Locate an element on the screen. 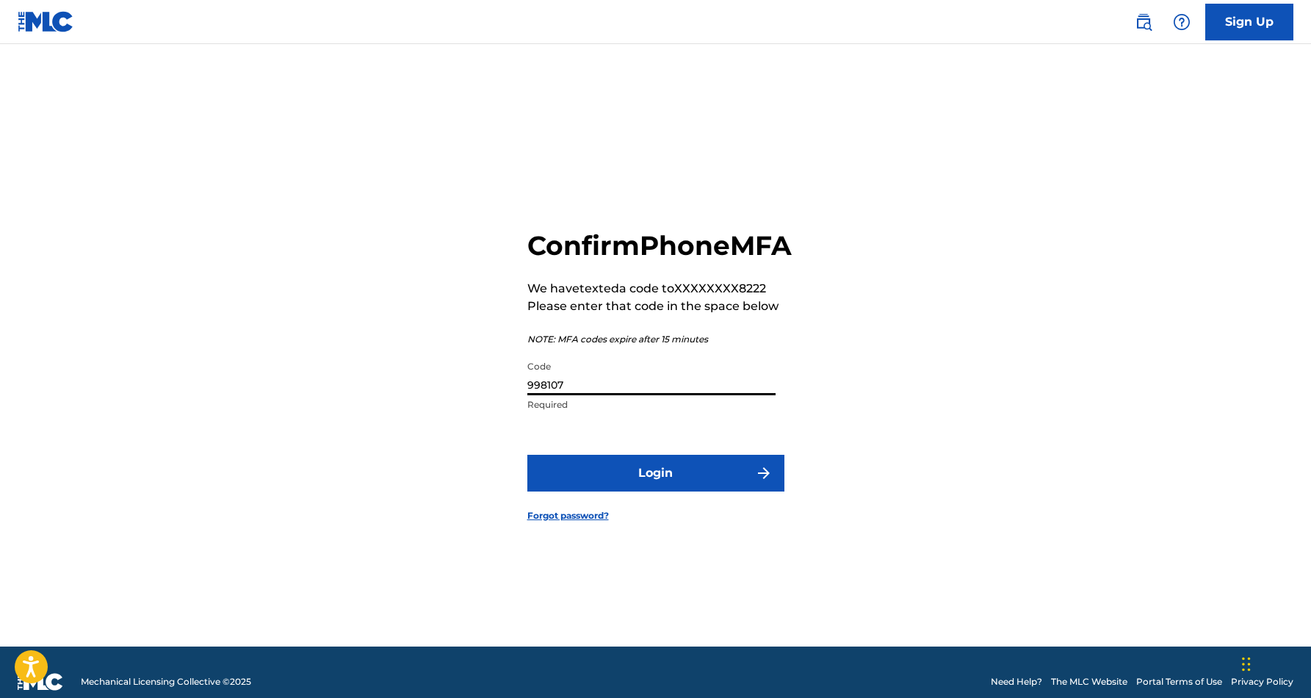  div: Drag is located at coordinates (1247, 664).